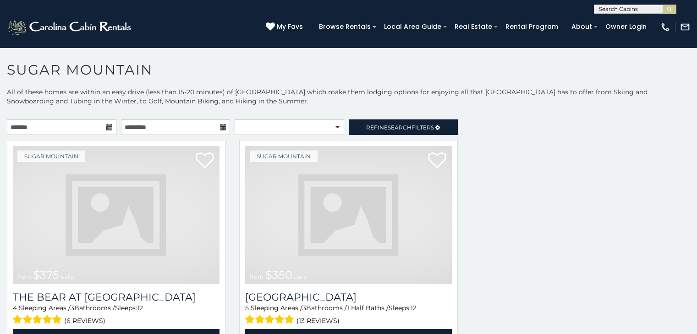 This screenshot has height=334, width=697. Describe the element at coordinates (665, 27) in the screenshot. I see `img: phone-regular-white.png` at that location.